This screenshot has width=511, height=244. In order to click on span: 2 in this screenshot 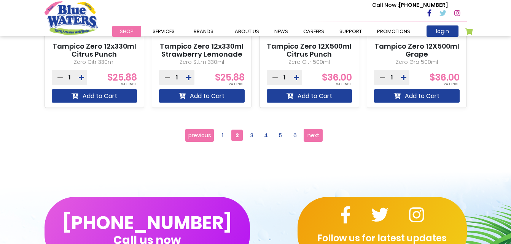, I will do `click(237, 135)`.